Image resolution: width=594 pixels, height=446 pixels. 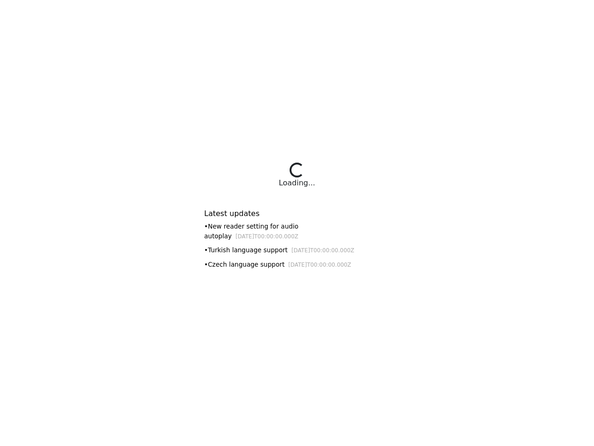 What do you see at coordinates (297, 183) in the screenshot?
I see `div: Loading...` at bounding box center [297, 183].